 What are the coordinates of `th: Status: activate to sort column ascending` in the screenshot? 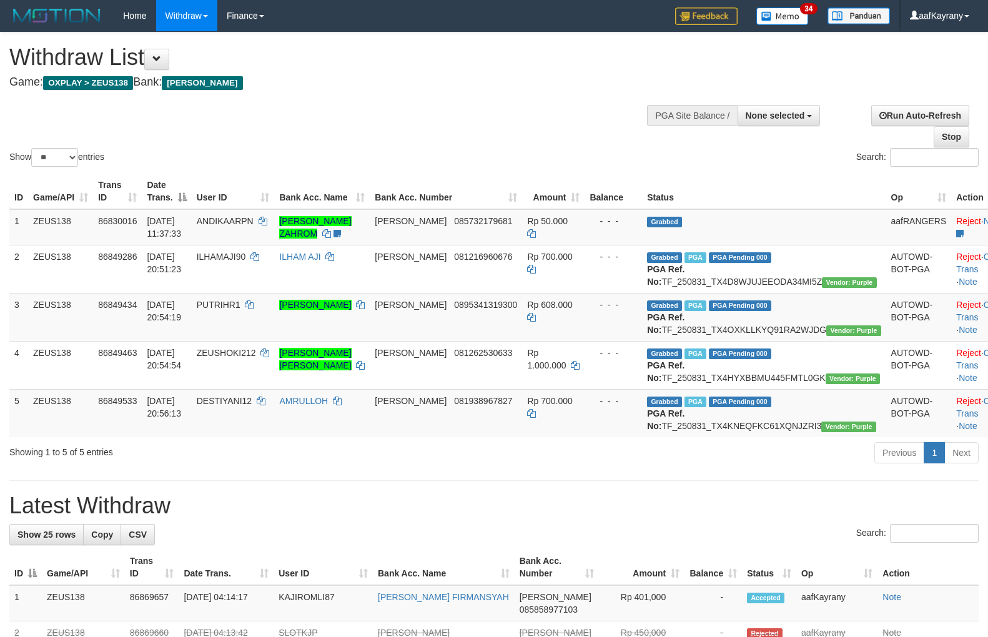 It's located at (769, 567).